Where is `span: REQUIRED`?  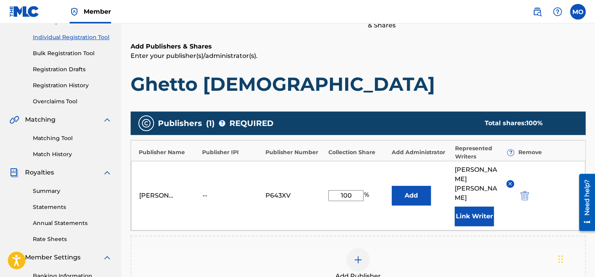
span: REQUIRED is located at coordinates (251, 123).